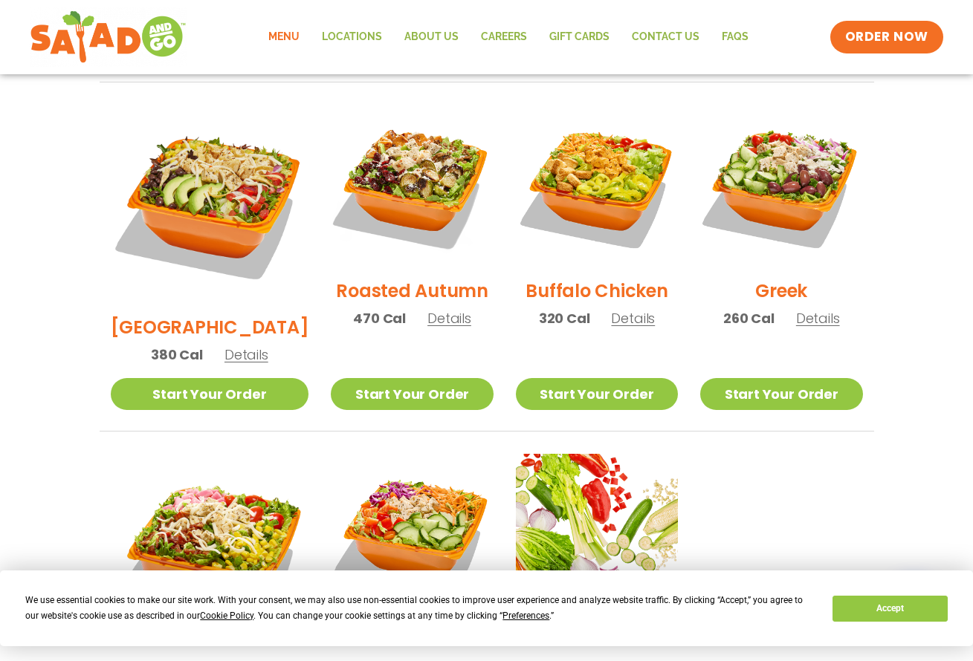 The width and height of the screenshot is (973, 661). I want to click on img: Product photo for Thai Salad, so click(412, 535).